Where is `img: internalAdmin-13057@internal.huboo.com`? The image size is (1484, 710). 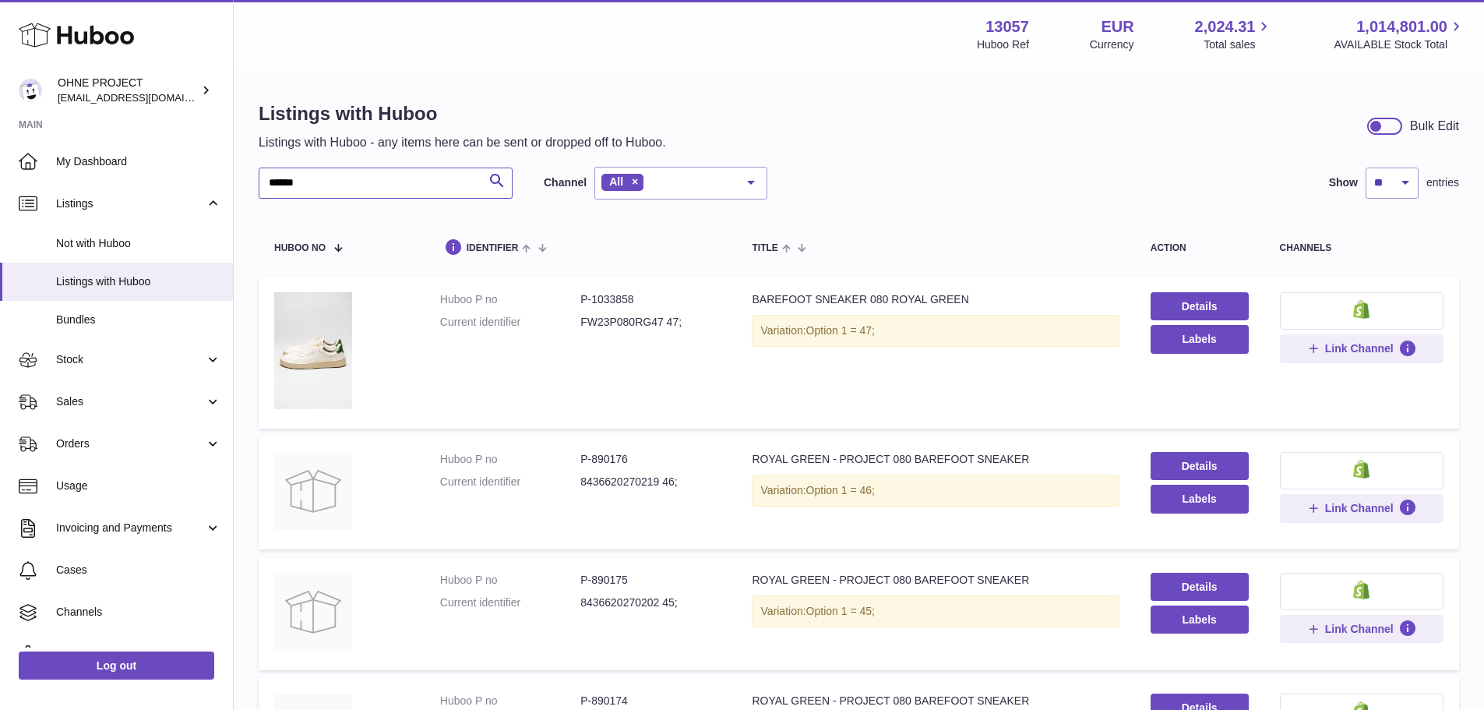
img: internalAdmin-13057@internal.huboo.com is located at coordinates (30, 90).